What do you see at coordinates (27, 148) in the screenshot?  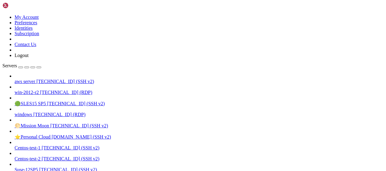 I see `span: Centos-test-1` at bounding box center [27, 148].